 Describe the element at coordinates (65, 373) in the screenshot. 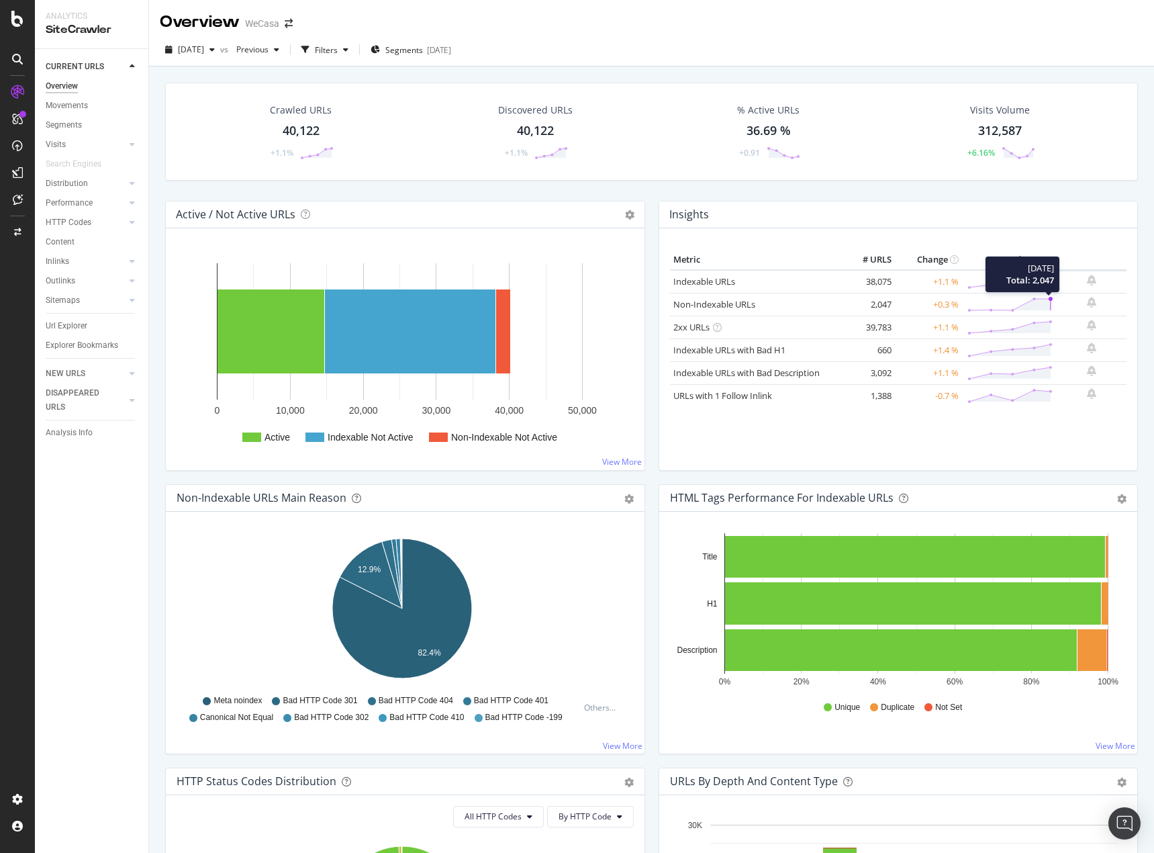

I see `div: NEW URLS` at that location.